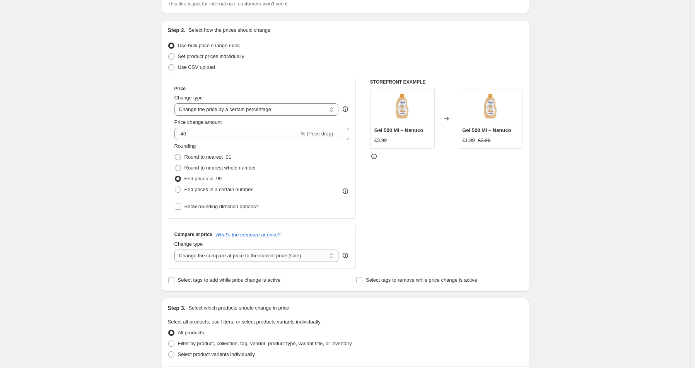  Describe the element at coordinates (222, 206) in the screenshot. I see `span: Show rounding direction options?` at that location.